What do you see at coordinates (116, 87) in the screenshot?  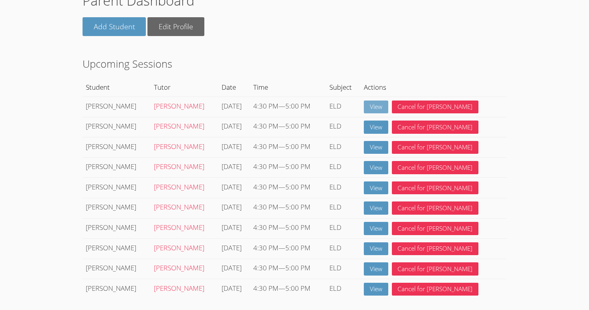 I see `th: Student` at bounding box center [116, 87].